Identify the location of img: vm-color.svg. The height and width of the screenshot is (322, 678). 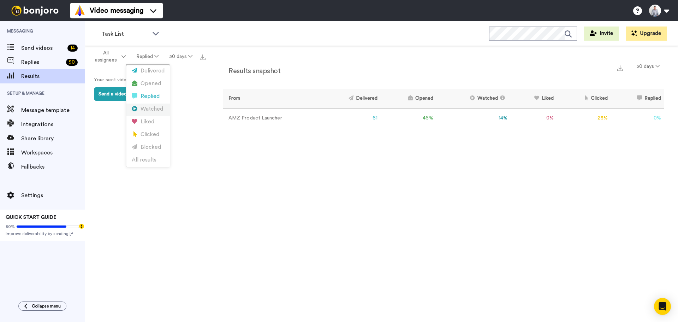
(80, 11).